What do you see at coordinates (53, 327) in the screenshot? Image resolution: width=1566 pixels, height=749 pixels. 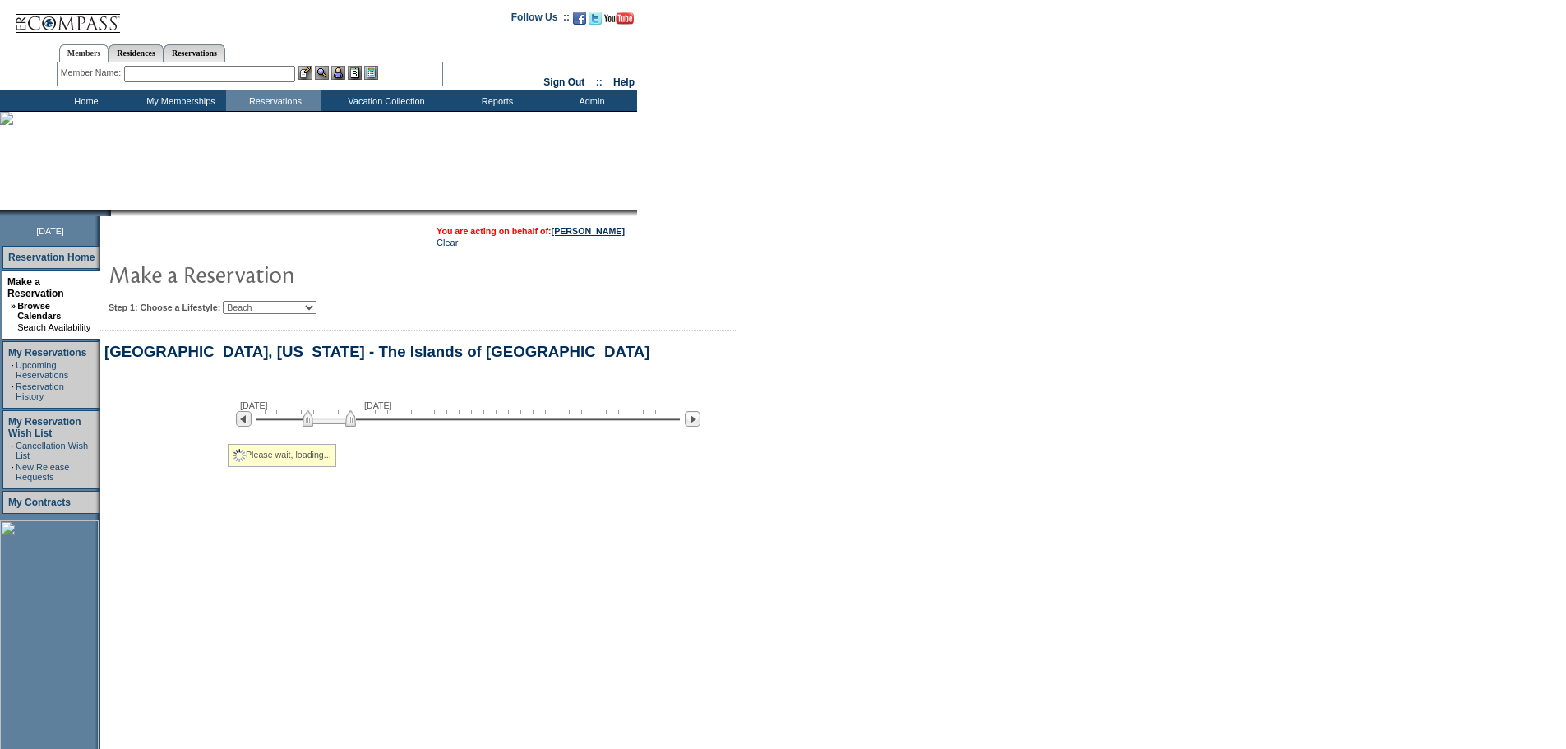 I see `a: Search Availability` at bounding box center [53, 327].